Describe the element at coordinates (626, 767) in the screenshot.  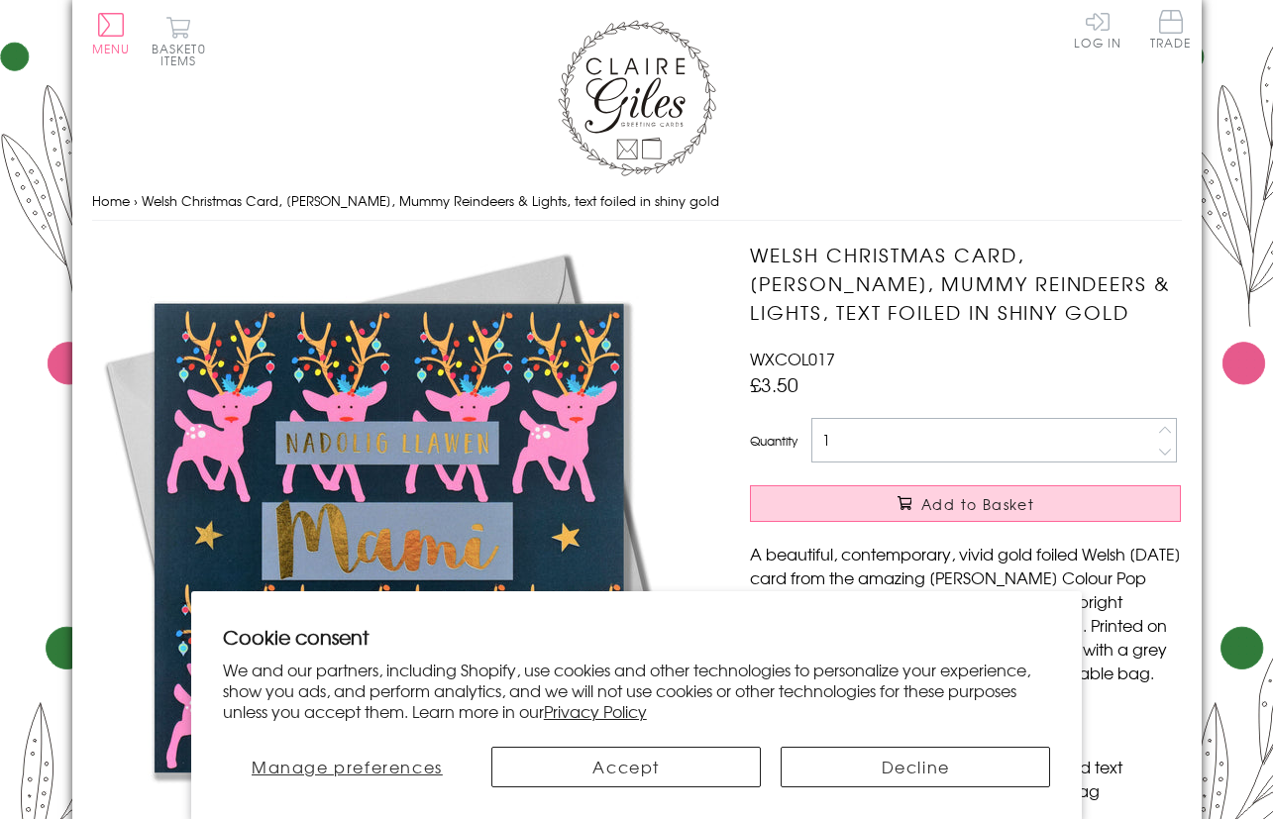
I see `button: Accept` at that location.